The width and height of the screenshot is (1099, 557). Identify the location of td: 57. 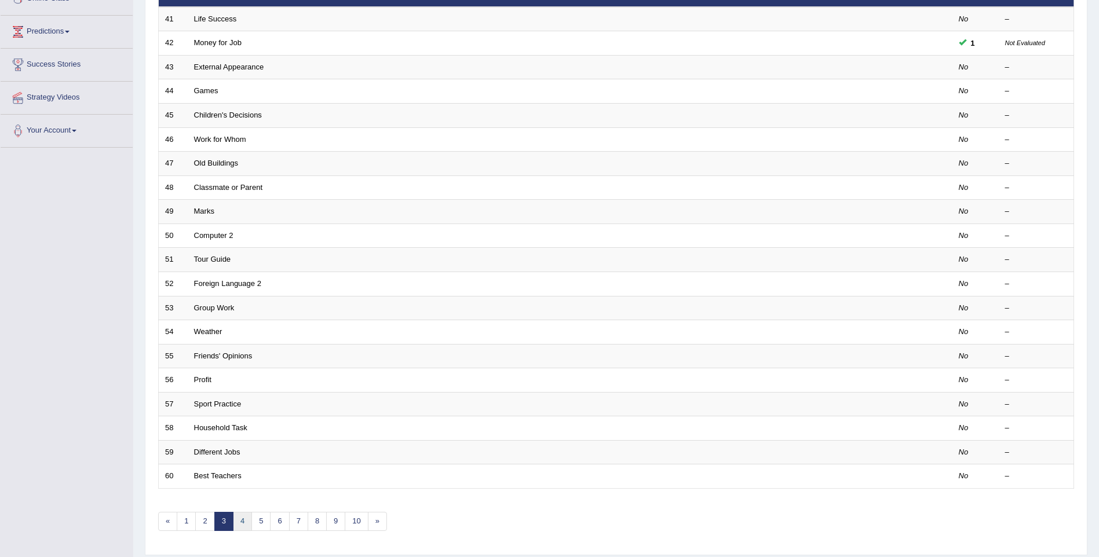
(173, 404).